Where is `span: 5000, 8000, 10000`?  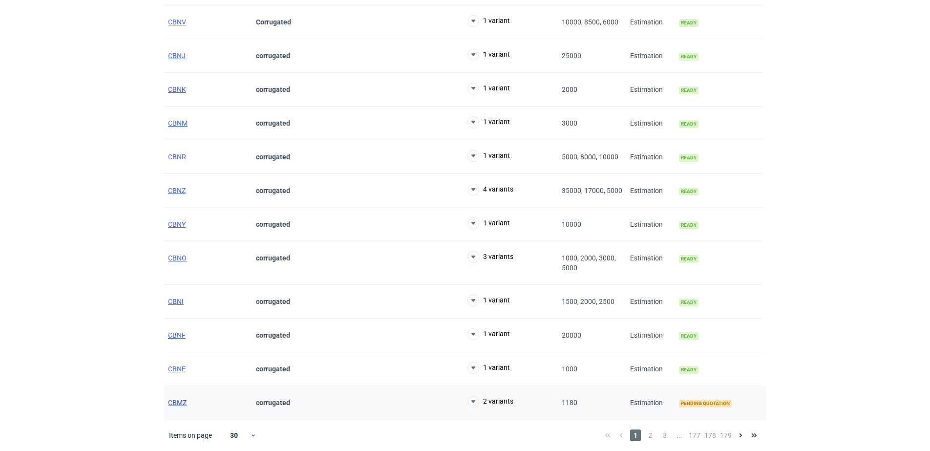 span: 5000, 8000, 10000 is located at coordinates (590, 157).